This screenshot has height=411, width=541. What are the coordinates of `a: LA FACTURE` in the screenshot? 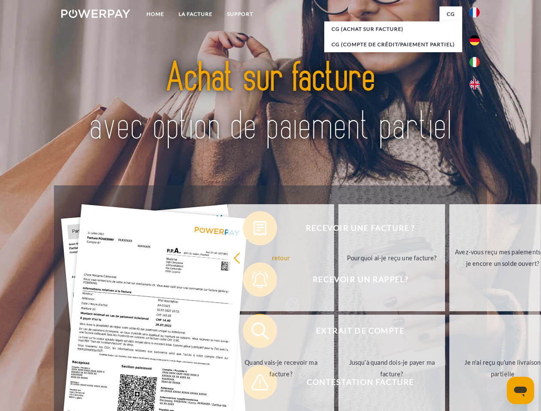 It's located at (195, 14).